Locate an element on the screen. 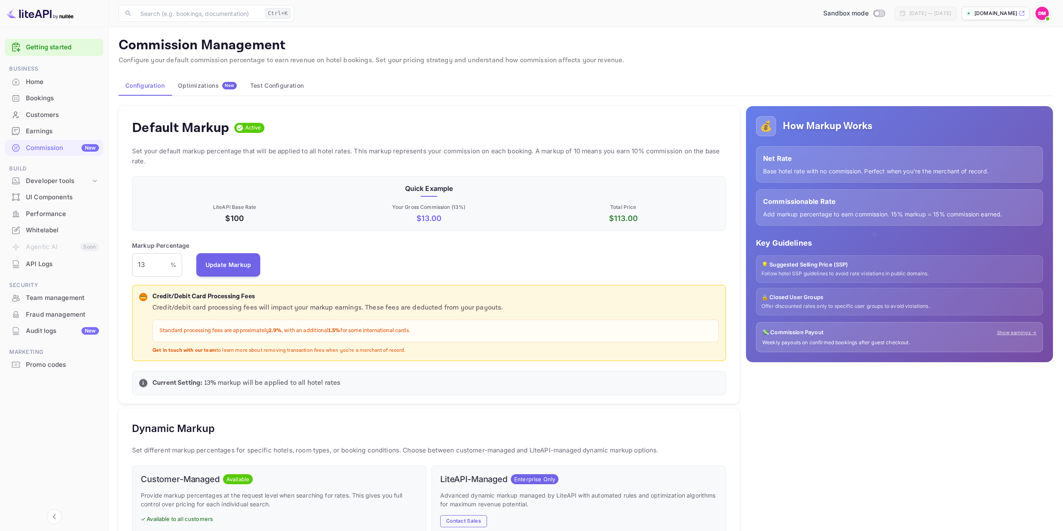 The height and width of the screenshot is (531, 1063). h5: How Markup Works is located at coordinates (827, 126).